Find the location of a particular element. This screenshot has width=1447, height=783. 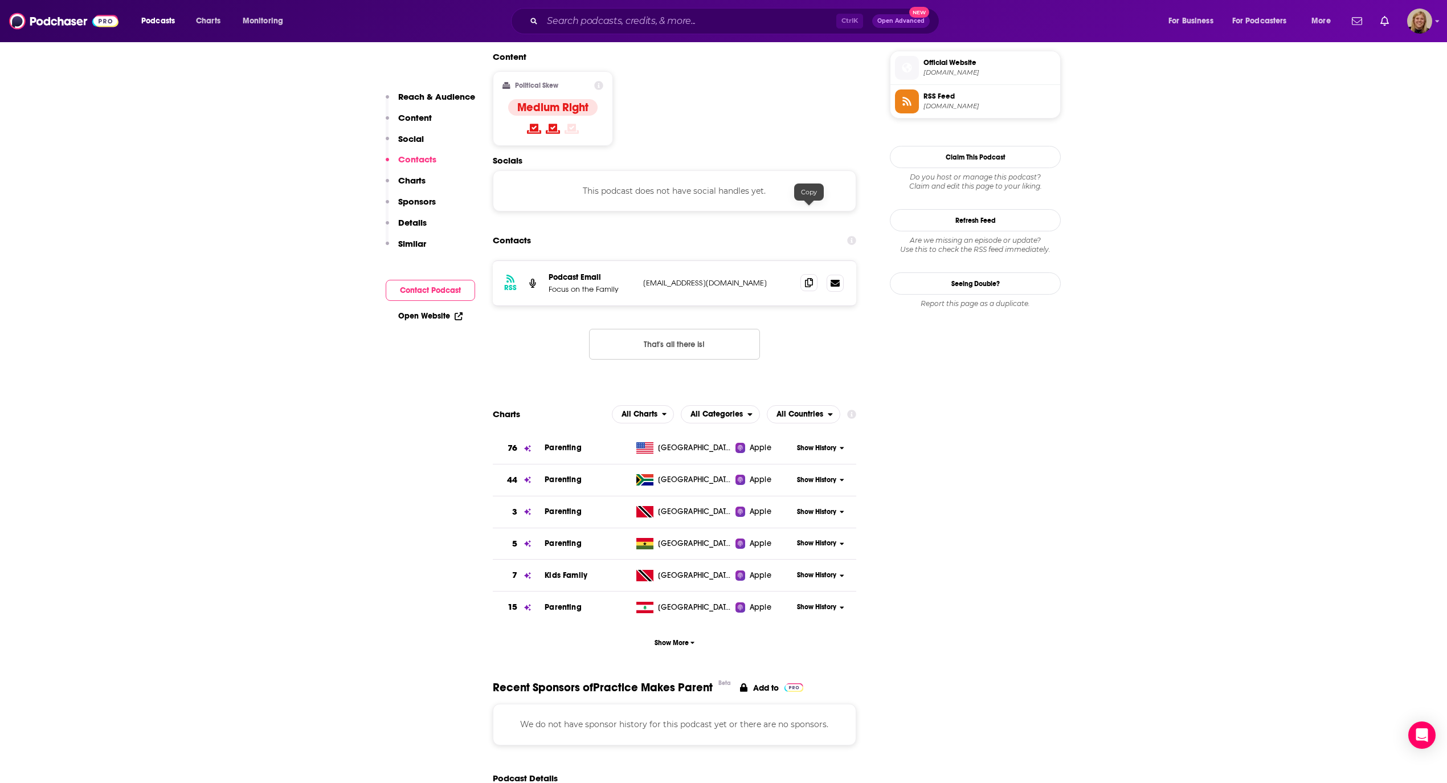

span: Open Advanced is located at coordinates (901, 21).